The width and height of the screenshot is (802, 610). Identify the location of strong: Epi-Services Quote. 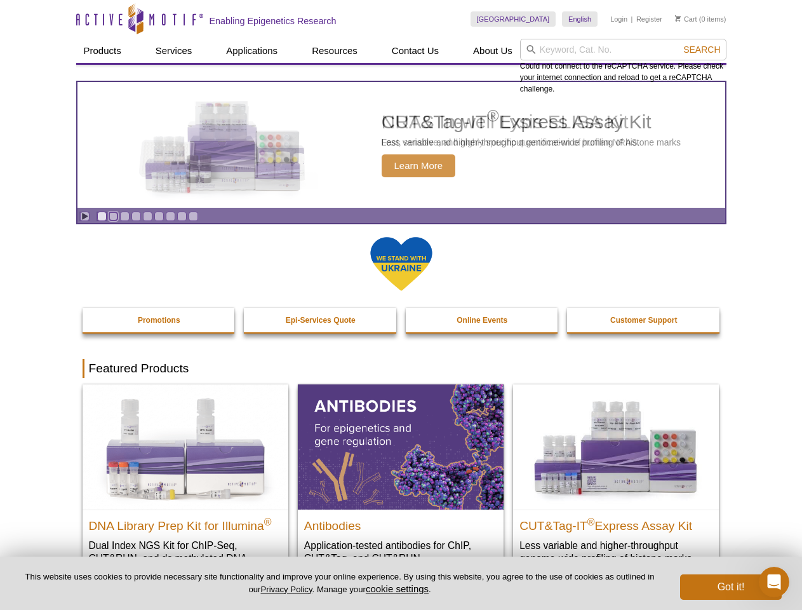
(321, 320).